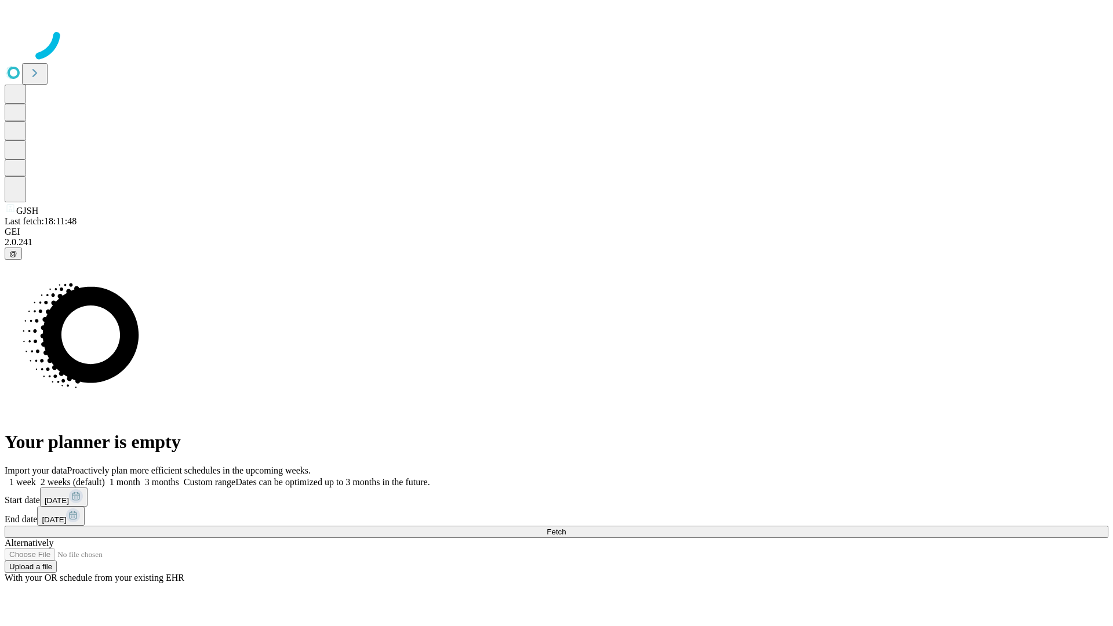  I want to click on span: Import your data, so click(36, 470).